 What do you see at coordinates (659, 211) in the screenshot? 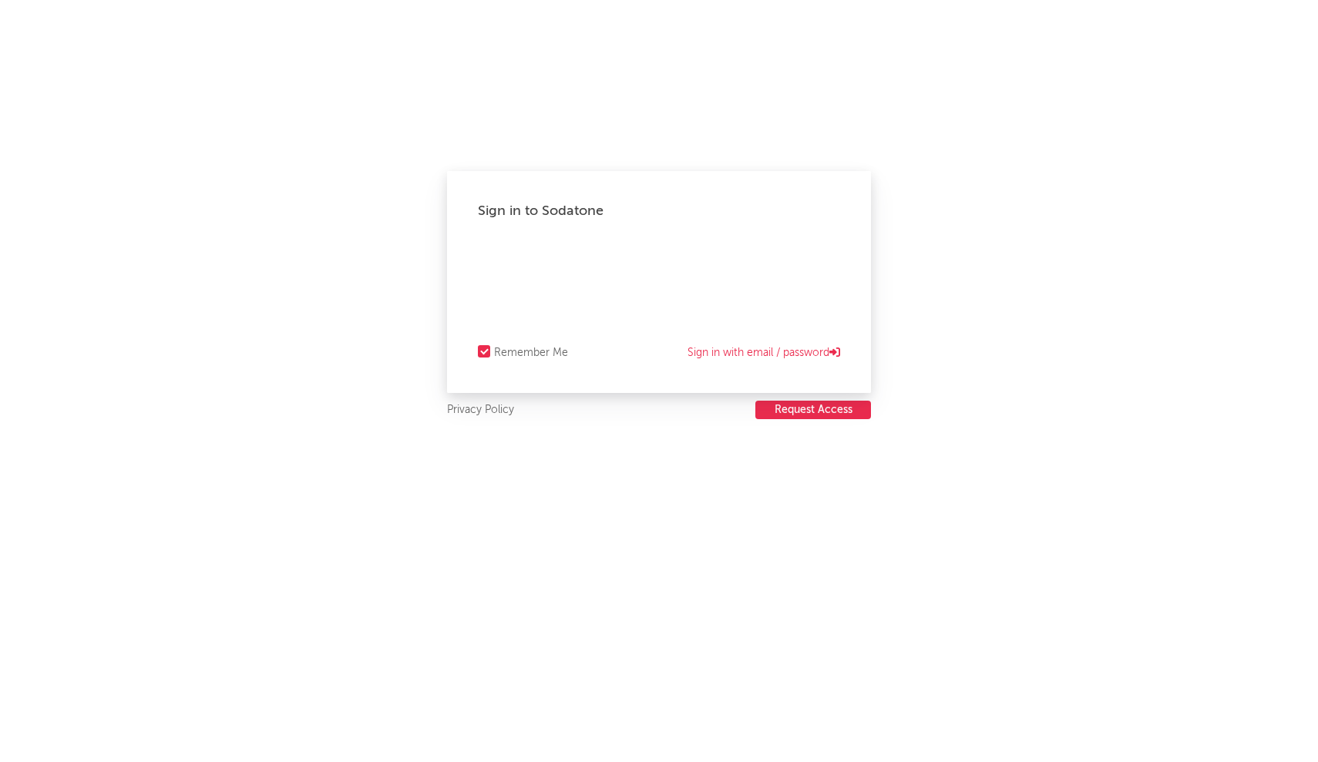
I see `div: Sign in to Sodatone` at bounding box center [659, 211].